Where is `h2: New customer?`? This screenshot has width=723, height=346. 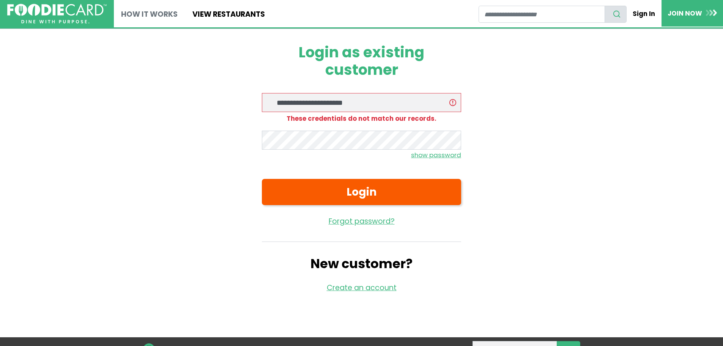
h2: New customer? is located at coordinates (361, 264).